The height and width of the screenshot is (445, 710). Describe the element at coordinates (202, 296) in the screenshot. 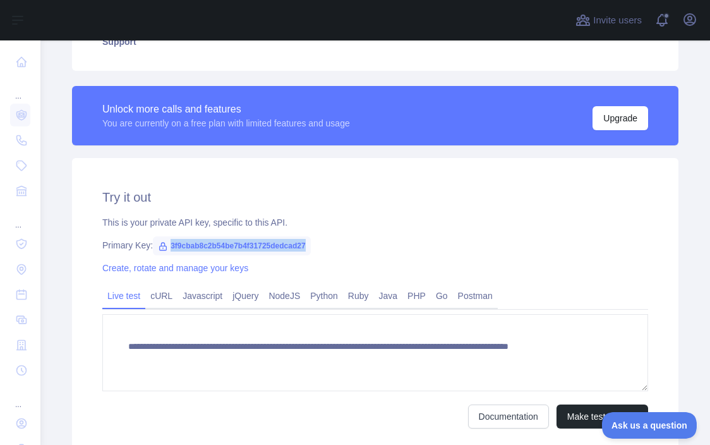

I see `a: Javascript` at that location.